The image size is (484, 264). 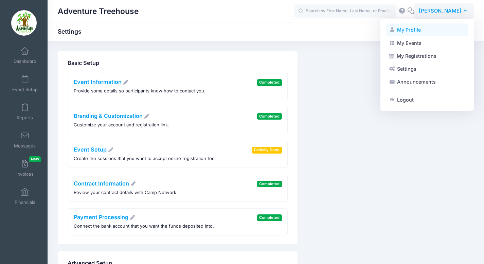 What do you see at coordinates (345, 11) in the screenshot?
I see `input: Search by First Name, Last Name, or Email...` at bounding box center [345, 11].